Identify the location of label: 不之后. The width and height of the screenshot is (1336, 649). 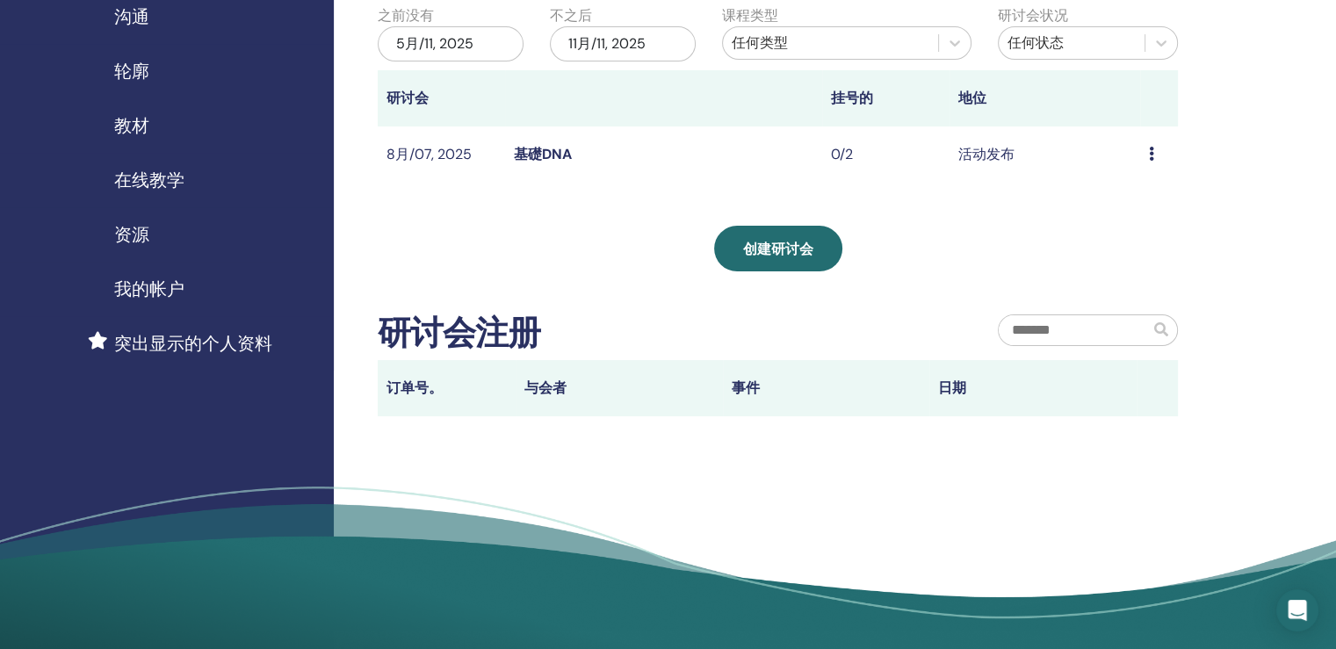
(571, 16).